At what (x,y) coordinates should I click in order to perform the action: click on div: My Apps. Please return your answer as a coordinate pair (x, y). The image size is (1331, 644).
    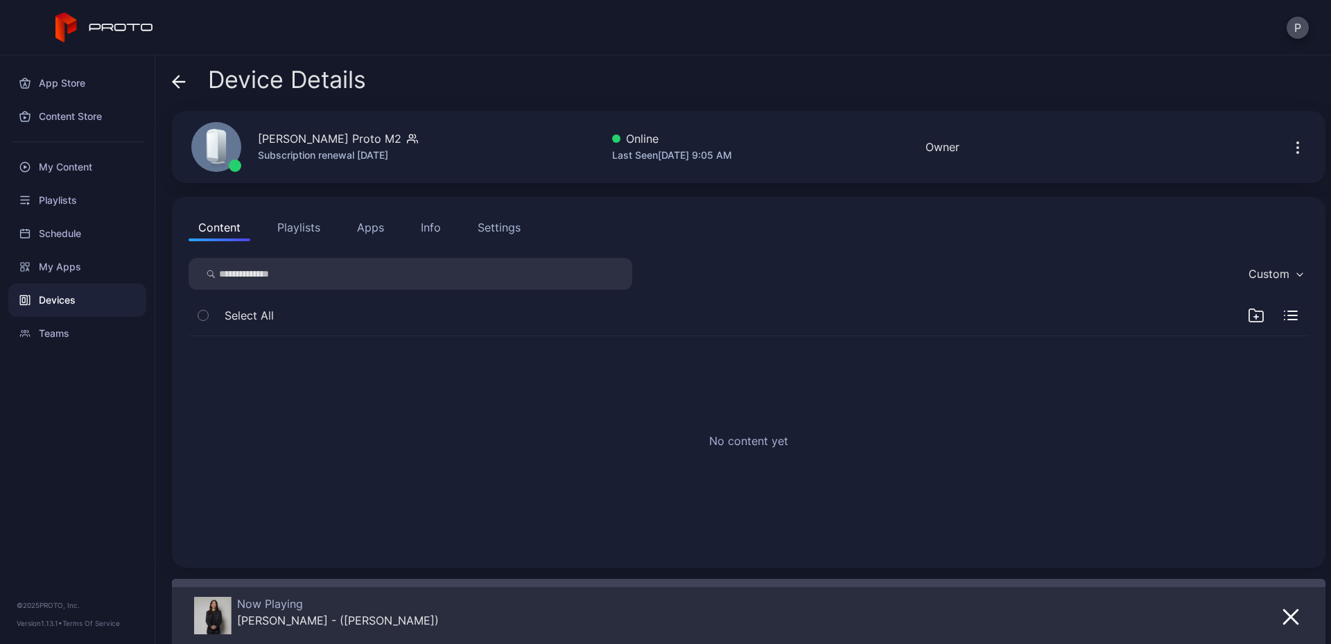
    Looking at the image, I should click on (77, 267).